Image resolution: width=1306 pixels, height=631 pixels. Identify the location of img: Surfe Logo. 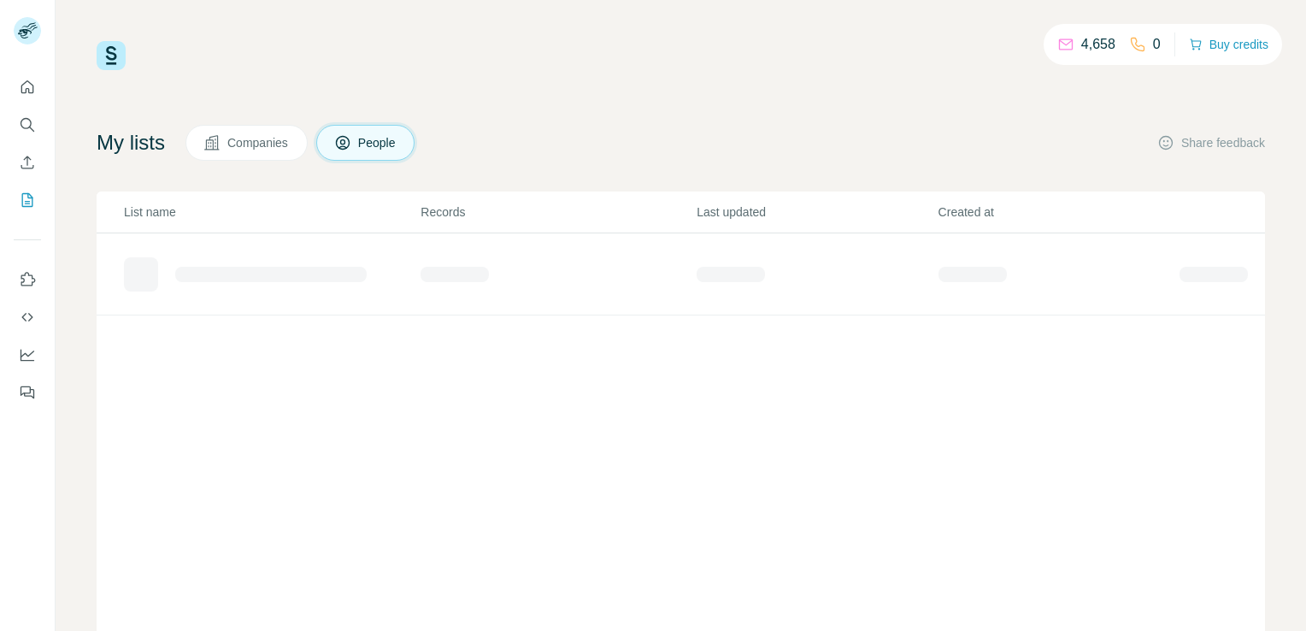
(111, 56).